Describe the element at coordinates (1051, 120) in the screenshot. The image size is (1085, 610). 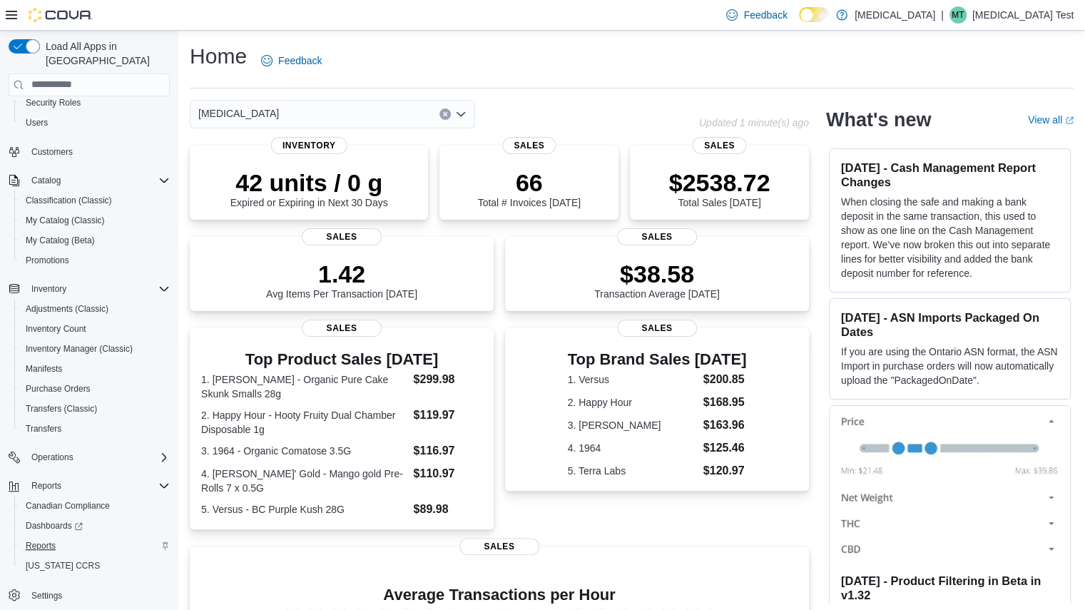
I see `a: View allExternal link` at that location.